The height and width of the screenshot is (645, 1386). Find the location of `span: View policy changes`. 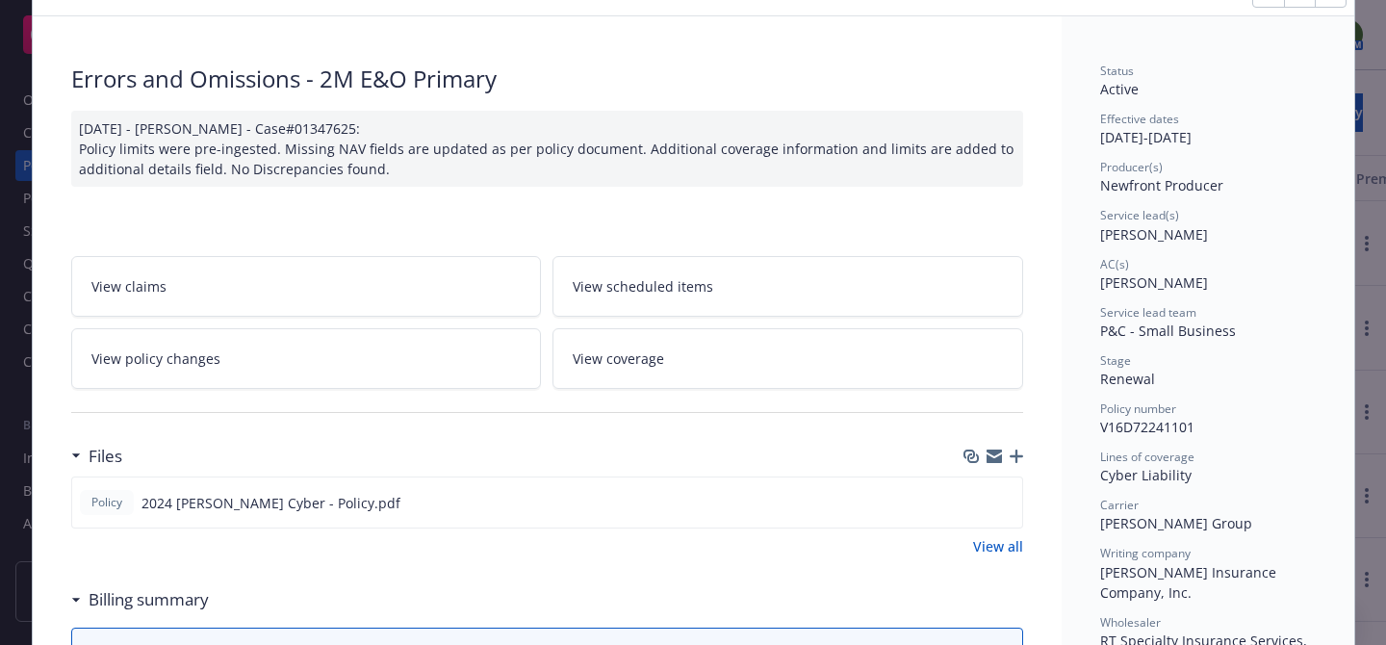

span: View policy changes is located at coordinates (156, 358).